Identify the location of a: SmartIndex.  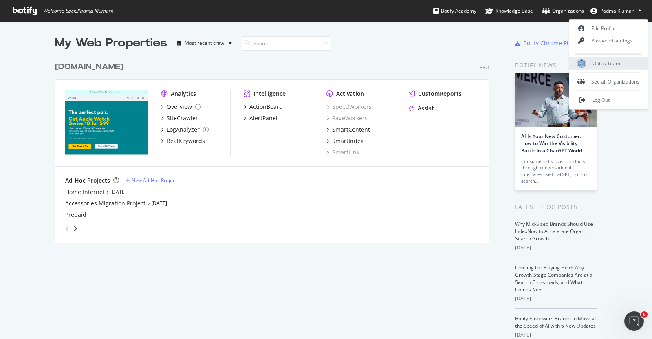
(345, 141).